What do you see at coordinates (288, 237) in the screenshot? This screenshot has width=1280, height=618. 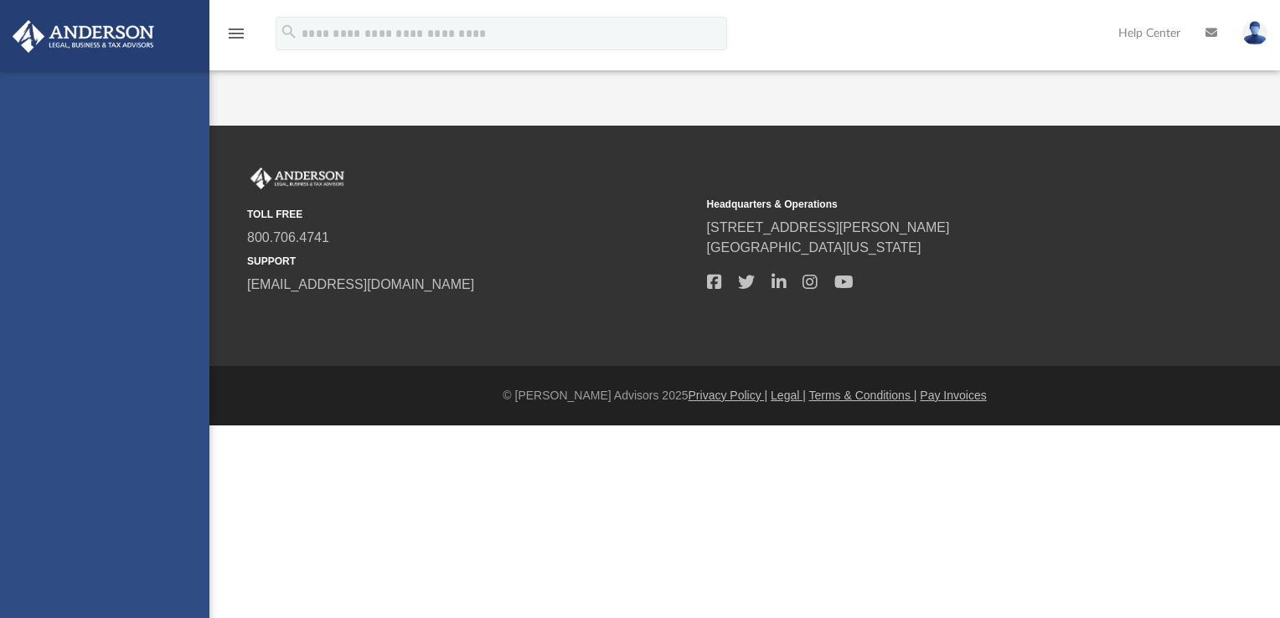 I see `a: 800.706.4741` at bounding box center [288, 237].